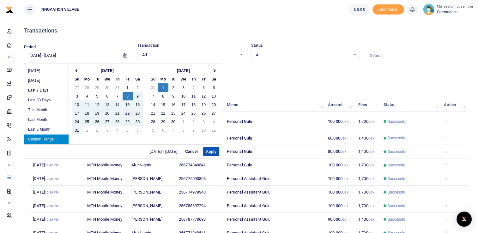 This screenshot has width=478, height=233. Describe the element at coordinates (128, 79) in the screenshot. I see `th: Fr` at that location.